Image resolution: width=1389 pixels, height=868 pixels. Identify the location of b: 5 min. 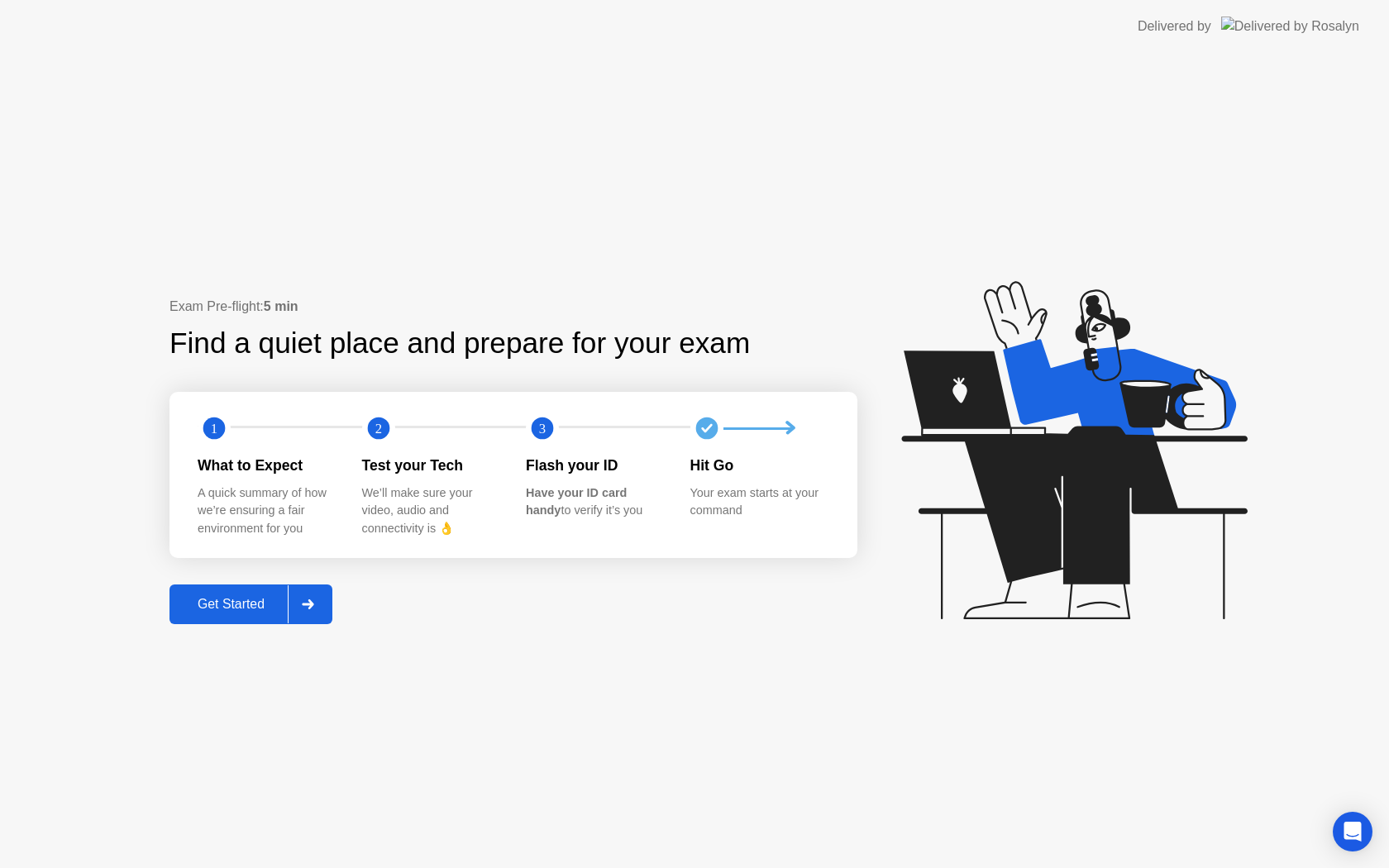
(281, 306).